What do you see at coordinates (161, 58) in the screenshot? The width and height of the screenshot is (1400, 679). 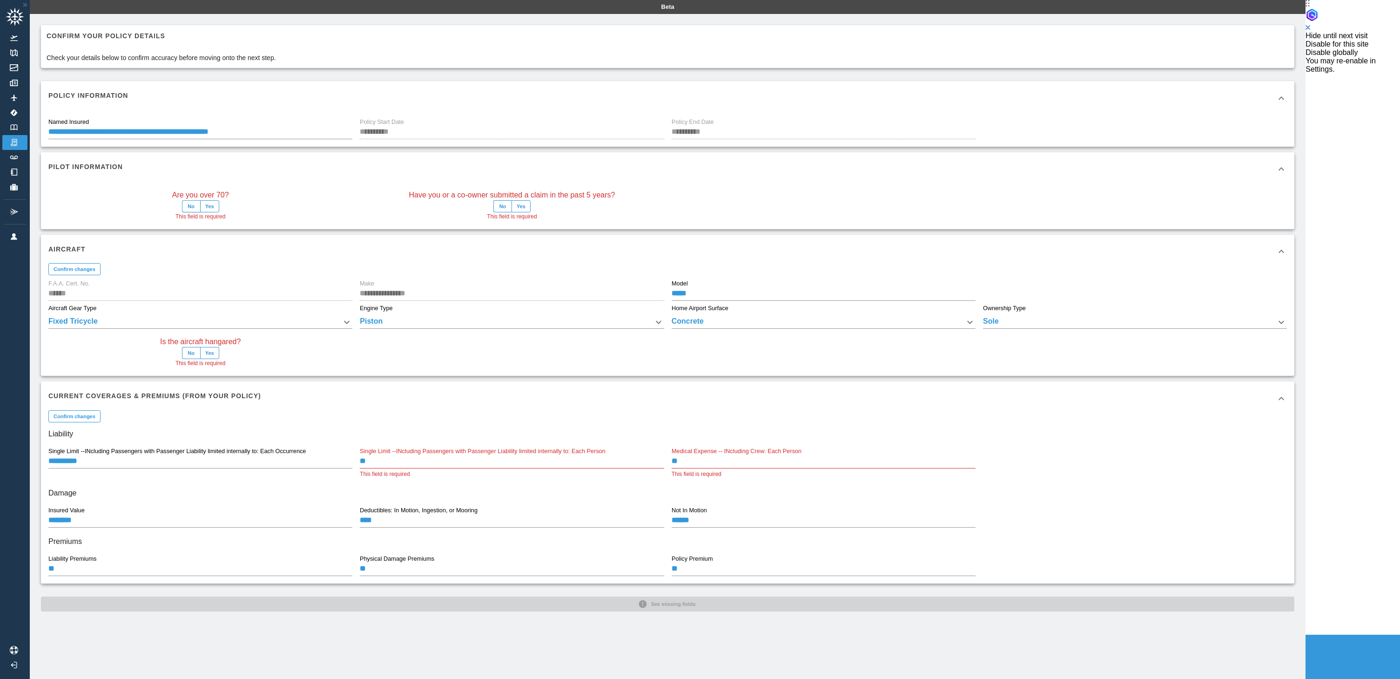 I see `p: Check your details below to confirm accuracy before moving onto the next step.` at bounding box center [161, 58].